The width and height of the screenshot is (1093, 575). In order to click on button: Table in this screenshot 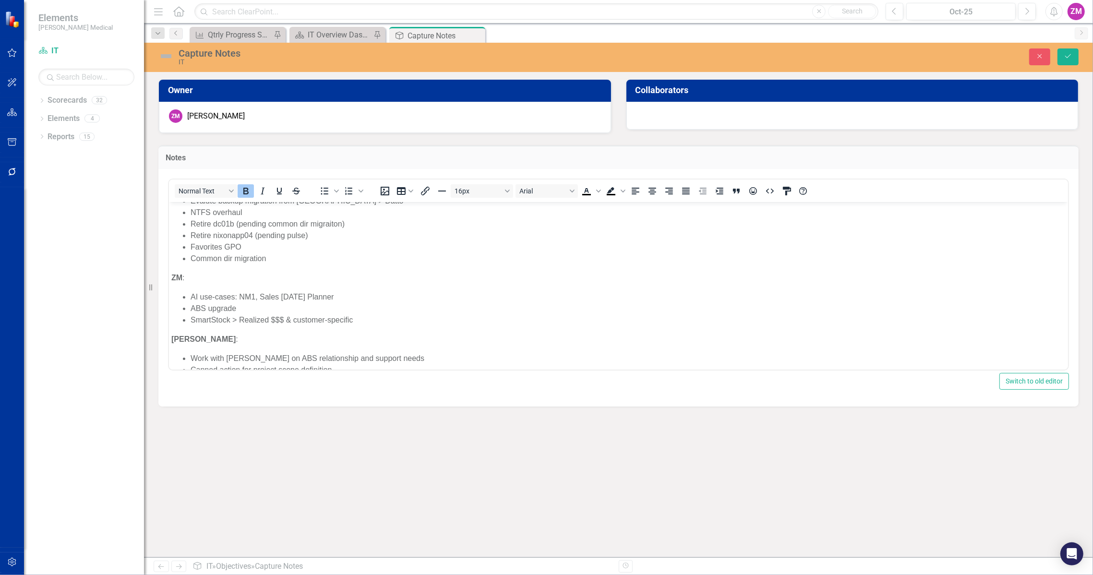, I will do `click(405, 191)`.